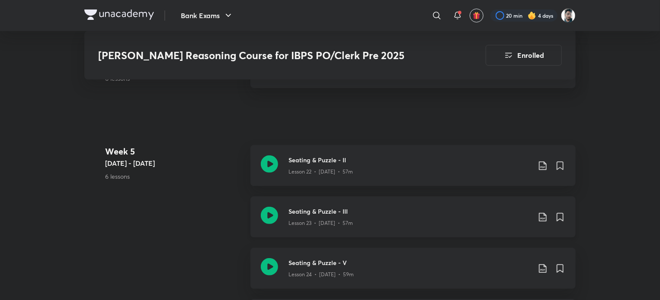  What do you see at coordinates (476, 16) in the screenshot?
I see `img: avatar` at bounding box center [476, 16].